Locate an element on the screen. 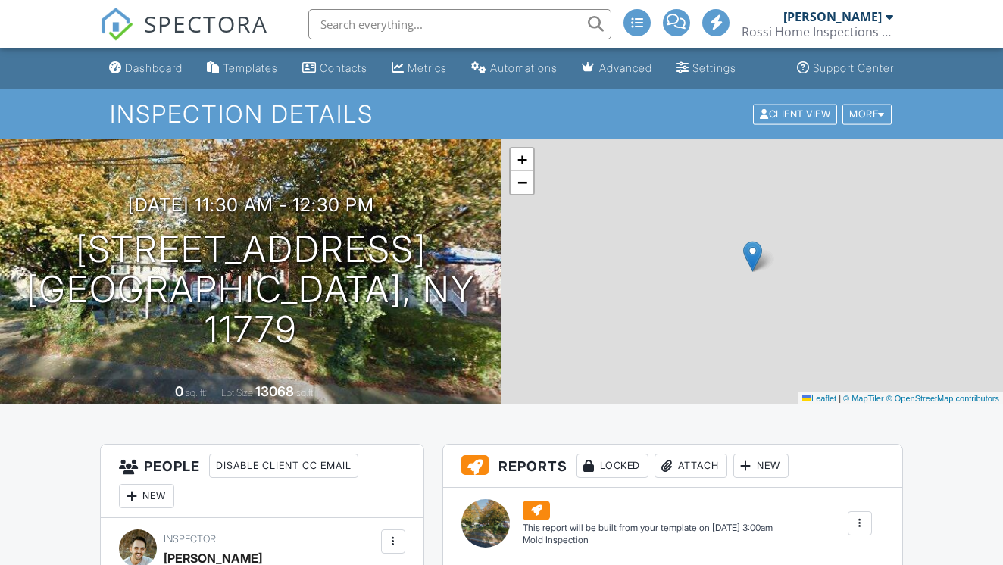 Image resolution: width=1003 pixels, height=565 pixels. span: sq. ft. is located at coordinates (196, 393).